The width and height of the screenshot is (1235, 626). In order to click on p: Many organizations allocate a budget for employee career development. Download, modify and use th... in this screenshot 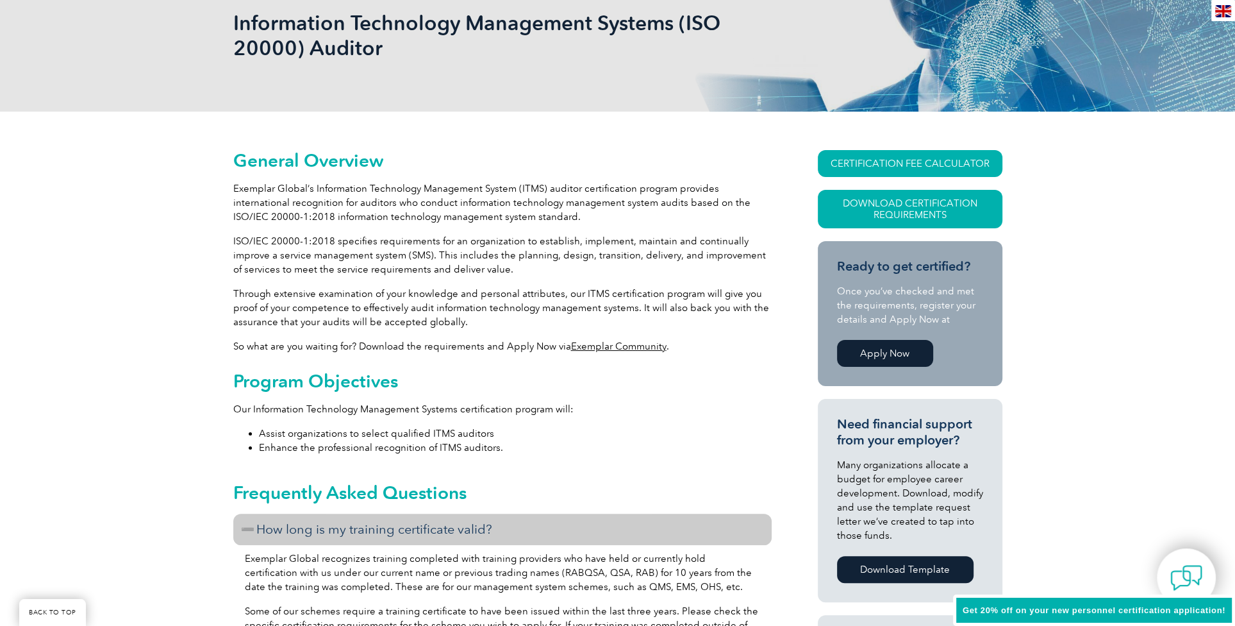, I will do `click(910, 500)`.